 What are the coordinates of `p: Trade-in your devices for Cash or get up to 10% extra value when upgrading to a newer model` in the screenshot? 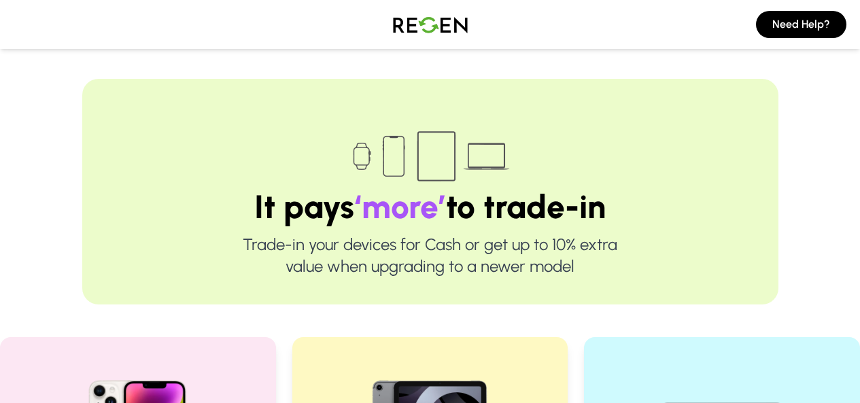 It's located at (430, 255).